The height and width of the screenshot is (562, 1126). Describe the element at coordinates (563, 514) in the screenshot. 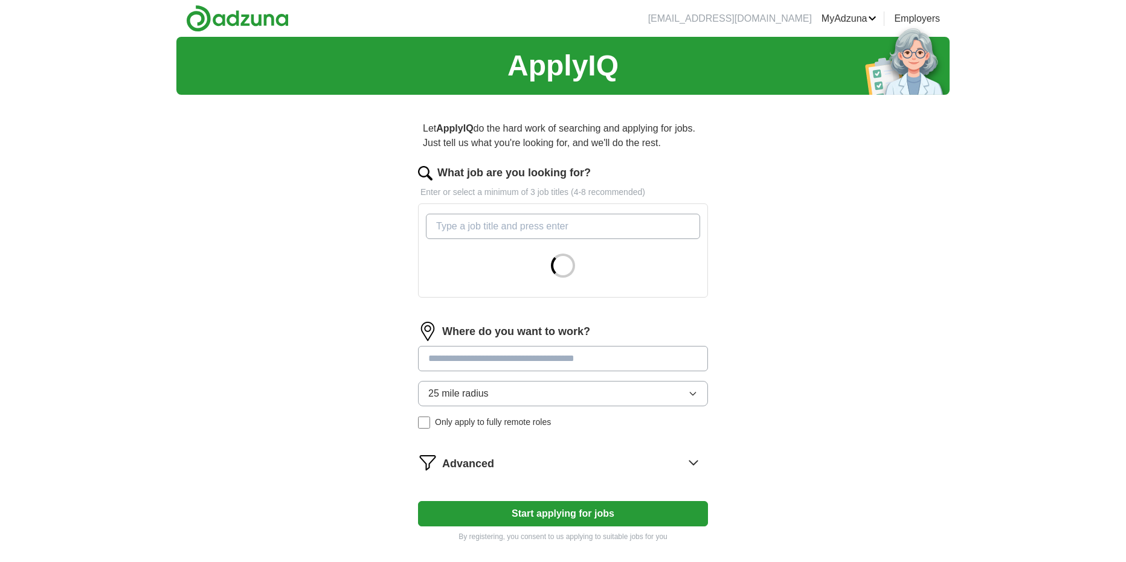

I see `button: Start applying for jobs` at that location.